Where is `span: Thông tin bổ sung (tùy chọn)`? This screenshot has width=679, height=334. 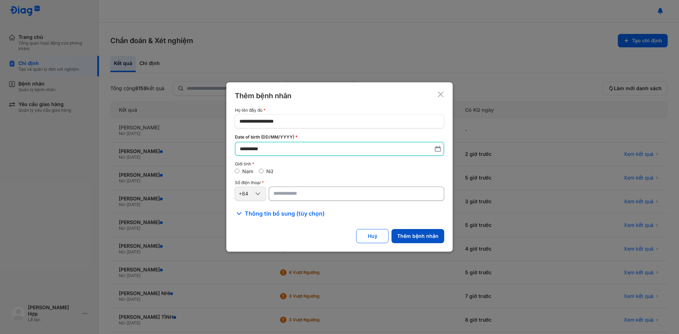
span: Thông tin bổ sung (tùy chọn) is located at coordinates (285, 214).